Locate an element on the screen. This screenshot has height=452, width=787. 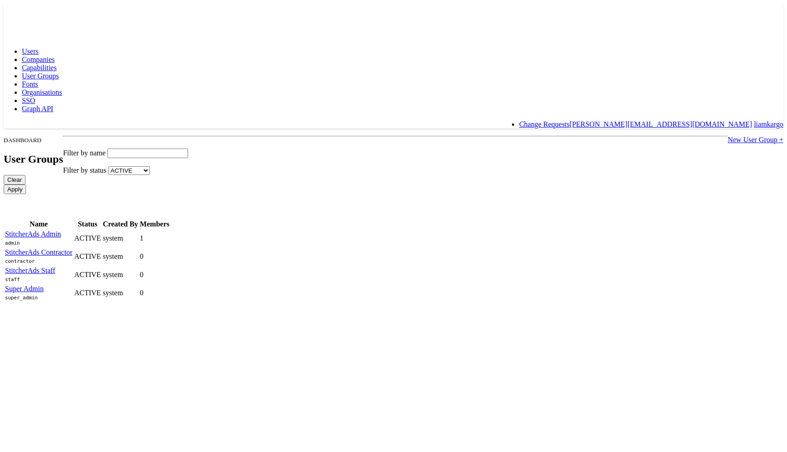
a: User Groups is located at coordinates (40, 76).